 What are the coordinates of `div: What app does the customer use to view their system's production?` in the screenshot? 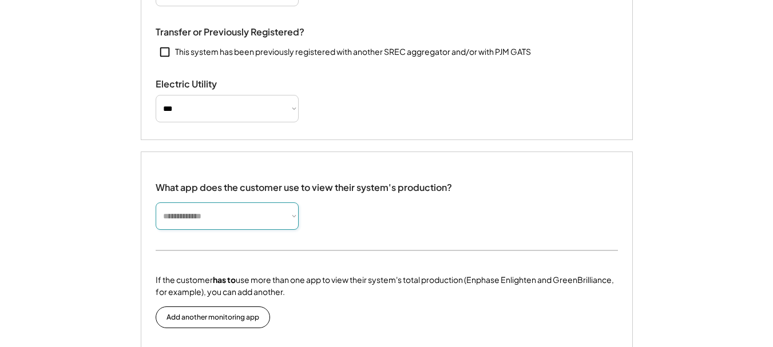 It's located at (304, 182).